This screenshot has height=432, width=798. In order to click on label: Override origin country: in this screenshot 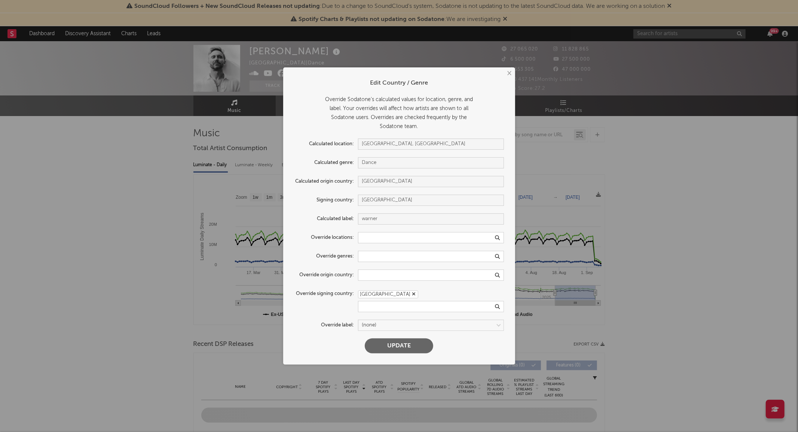, I will do `click(326, 274)`.